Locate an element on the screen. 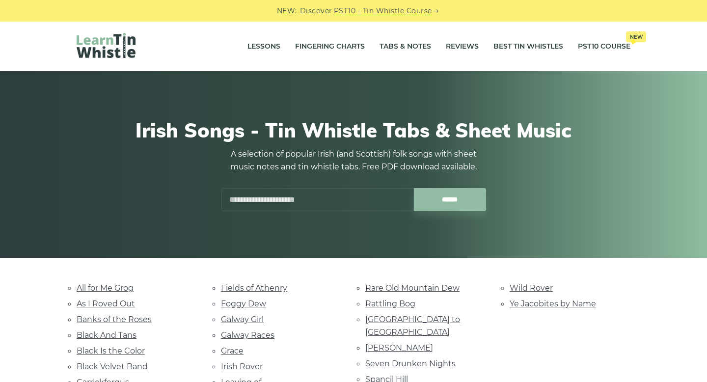 The width and height of the screenshot is (707, 382). a: Reviews is located at coordinates (462, 47).